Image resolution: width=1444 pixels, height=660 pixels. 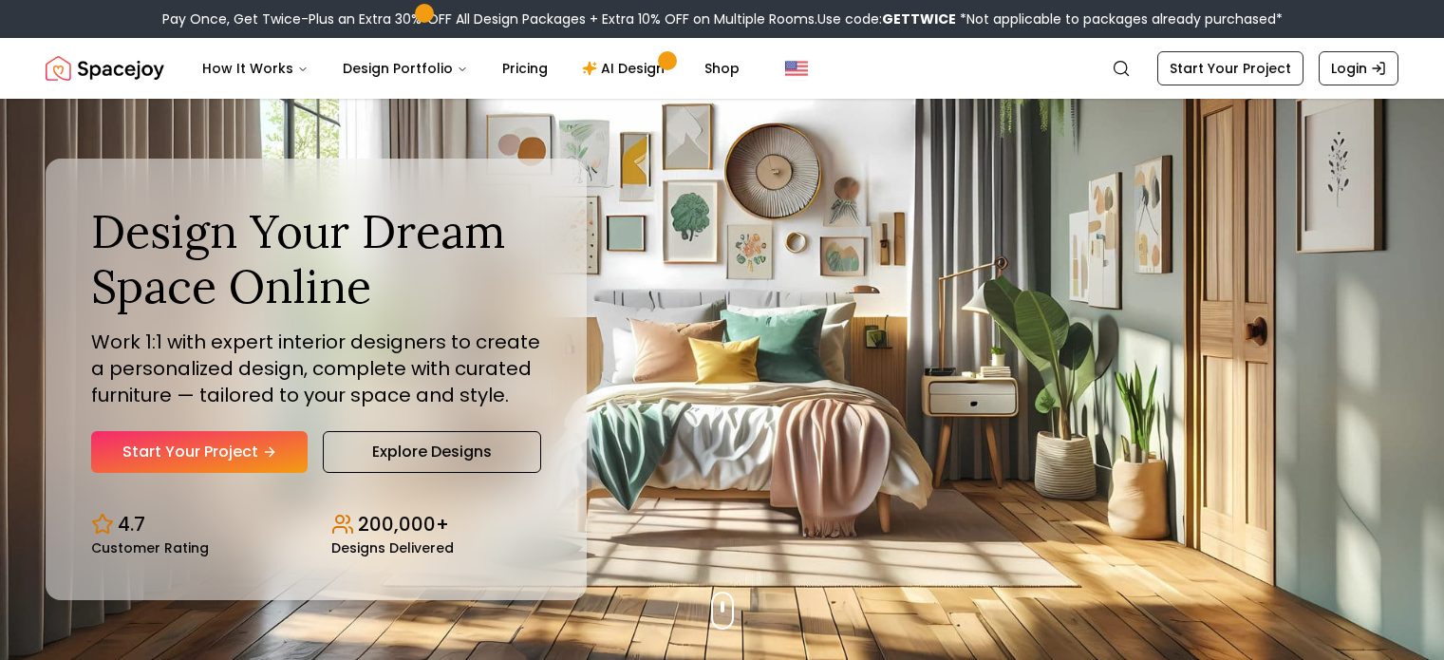 What do you see at coordinates (1119, 19) in the screenshot?
I see `span: *Not applicable to packages already purchased*` at bounding box center [1119, 19].